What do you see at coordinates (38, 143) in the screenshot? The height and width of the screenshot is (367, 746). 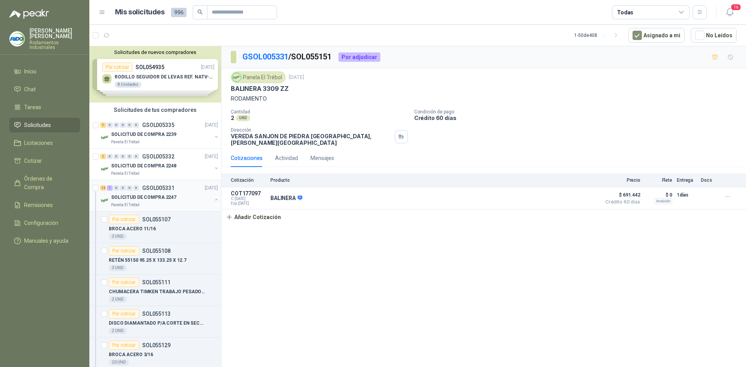 I see `span: Licitaciones` at bounding box center [38, 143].